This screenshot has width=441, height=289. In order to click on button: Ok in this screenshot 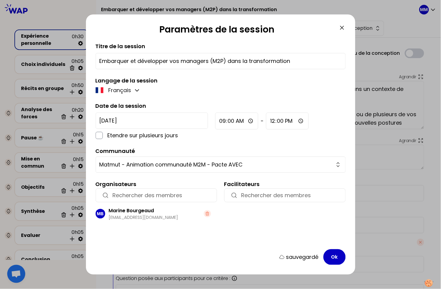, I will do `click(335, 257)`.